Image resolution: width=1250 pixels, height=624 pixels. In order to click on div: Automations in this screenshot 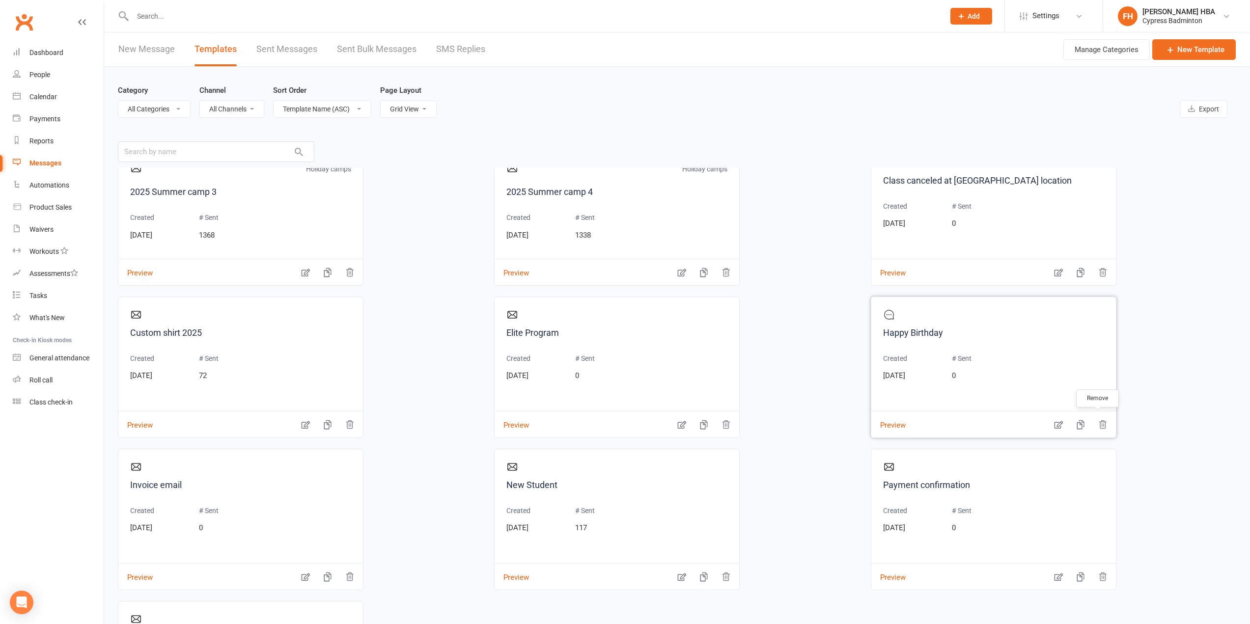, I will do `click(49, 185)`.